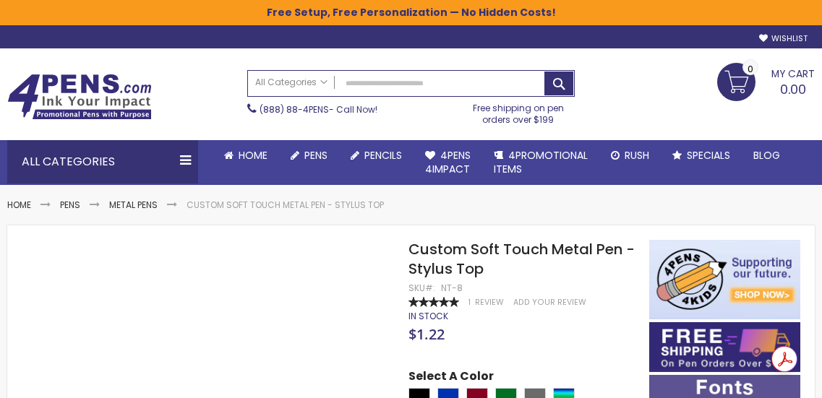 This screenshot has width=822, height=398. What do you see at coordinates (708, 155) in the screenshot?
I see `span: Specials` at bounding box center [708, 155].